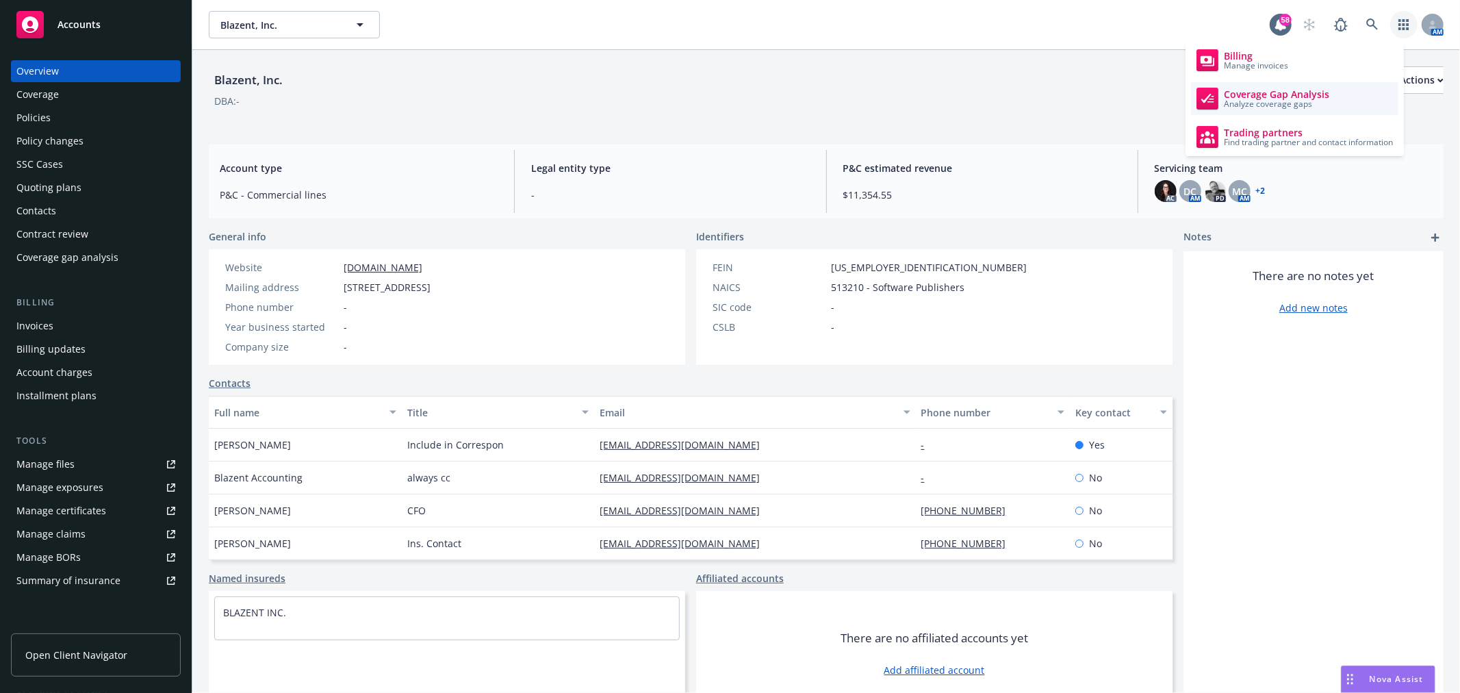  Describe the element at coordinates (747, 412) in the screenshot. I see `div: Email` at that location.